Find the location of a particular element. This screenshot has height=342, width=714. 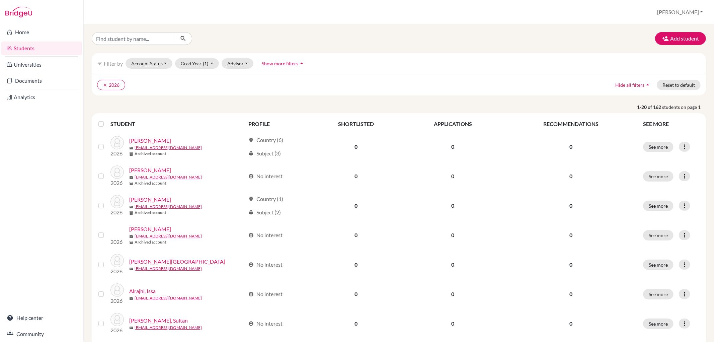

button: Reset to default is located at coordinates (679, 85).